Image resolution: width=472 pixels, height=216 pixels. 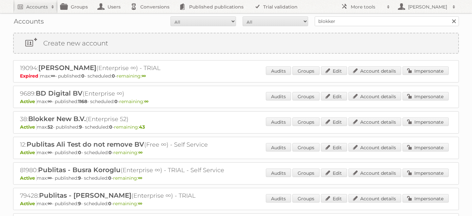 I want to click on h2: Accounts, so click(x=37, y=7).